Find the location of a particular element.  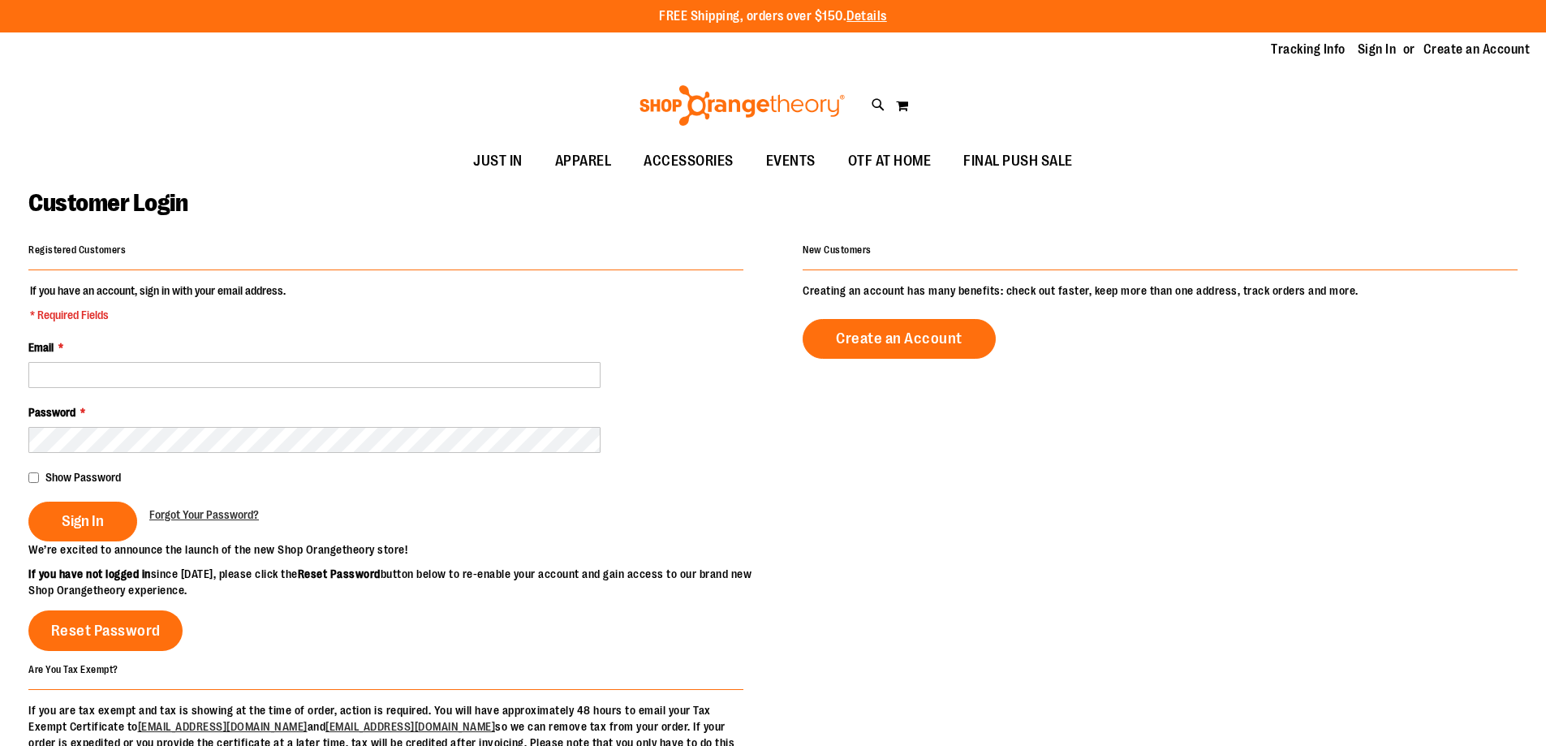

span: OTF AT HOME is located at coordinates (889, 161).